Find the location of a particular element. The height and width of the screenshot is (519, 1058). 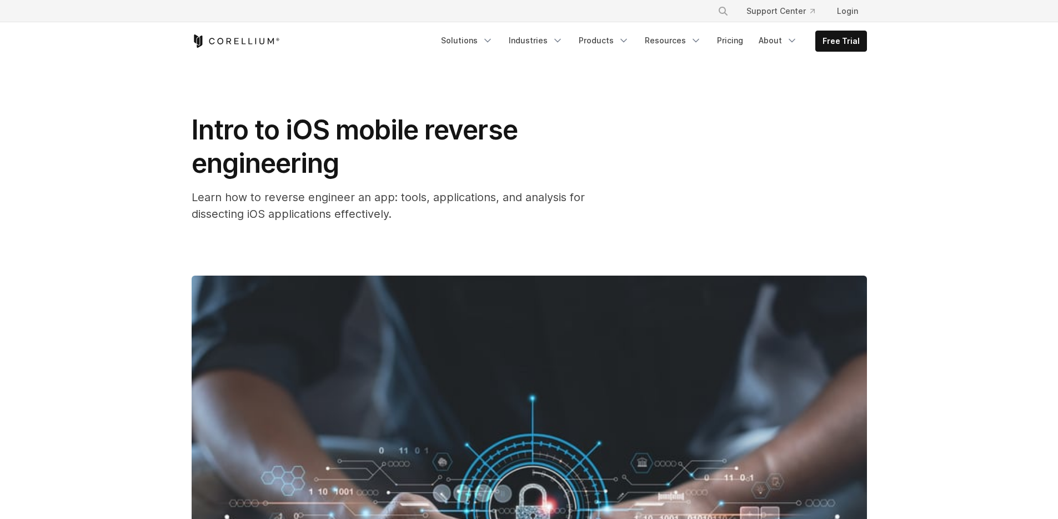

a: Industries is located at coordinates (536, 41).